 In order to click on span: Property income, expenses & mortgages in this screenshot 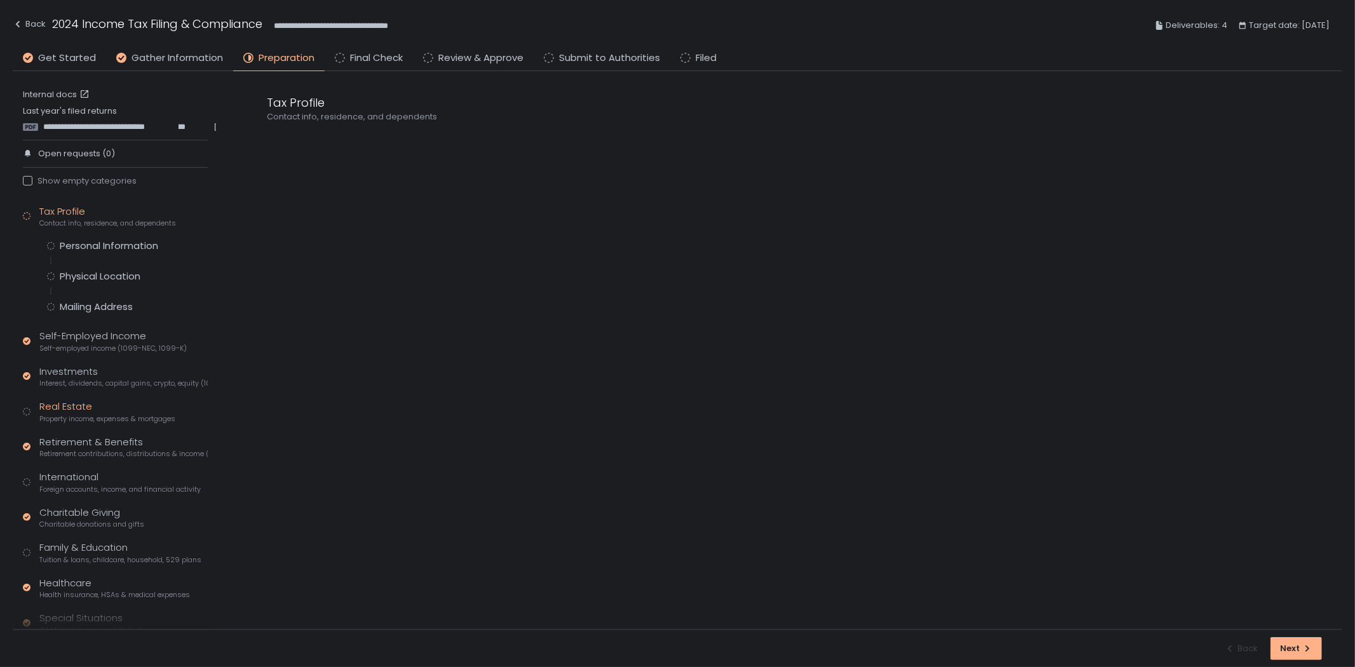, I will do `click(107, 419)`.